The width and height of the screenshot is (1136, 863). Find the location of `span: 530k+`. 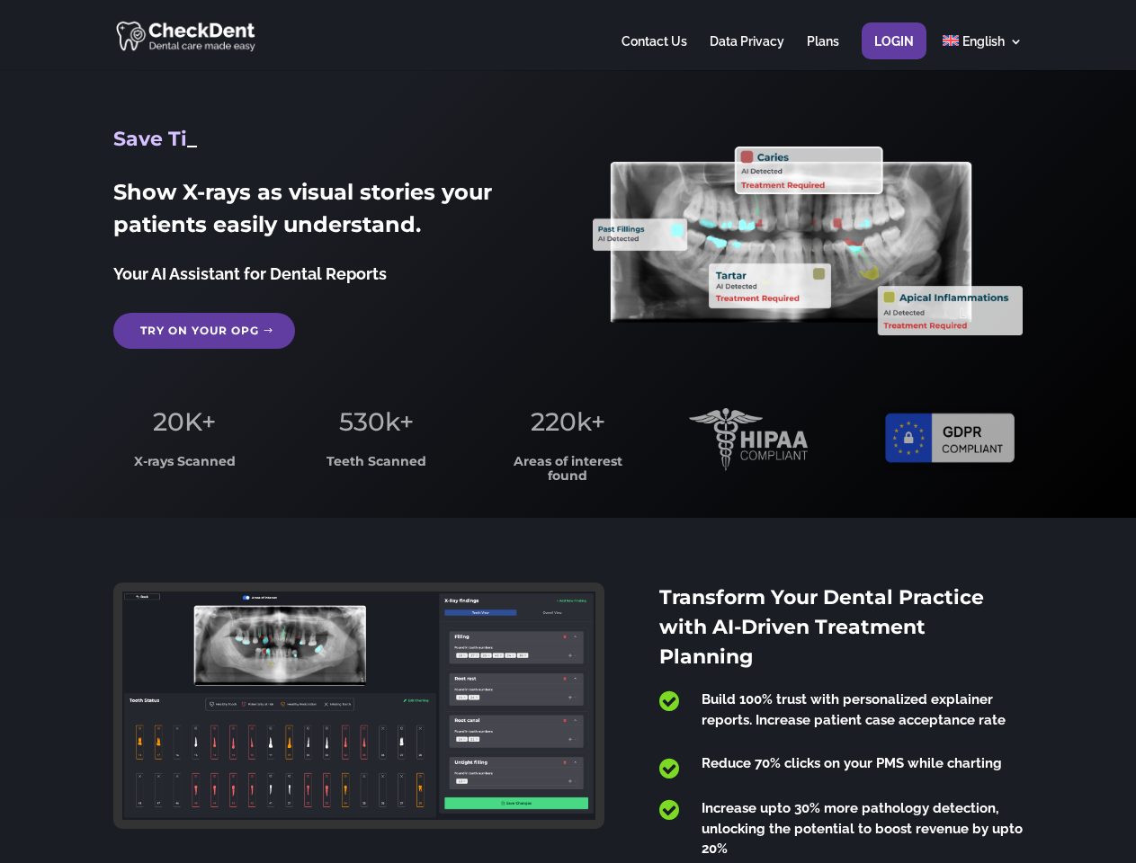

span: 530k+ is located at coordinates (376, 422).